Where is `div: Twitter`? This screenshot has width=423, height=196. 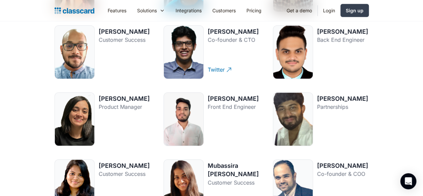 div: Twitter is located at coordinates (216, 67).